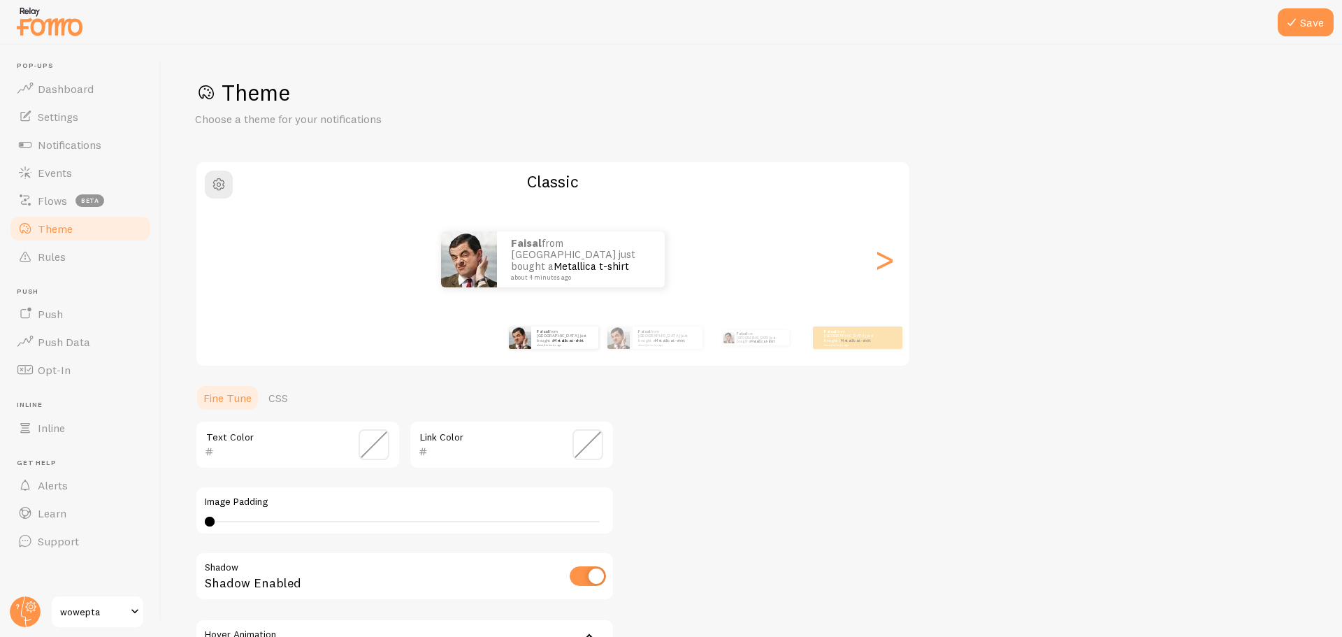  What do you see at coordinates (93, 612) in the screenshot?
I see `span: wowepta` at bounding box center [93, 612].